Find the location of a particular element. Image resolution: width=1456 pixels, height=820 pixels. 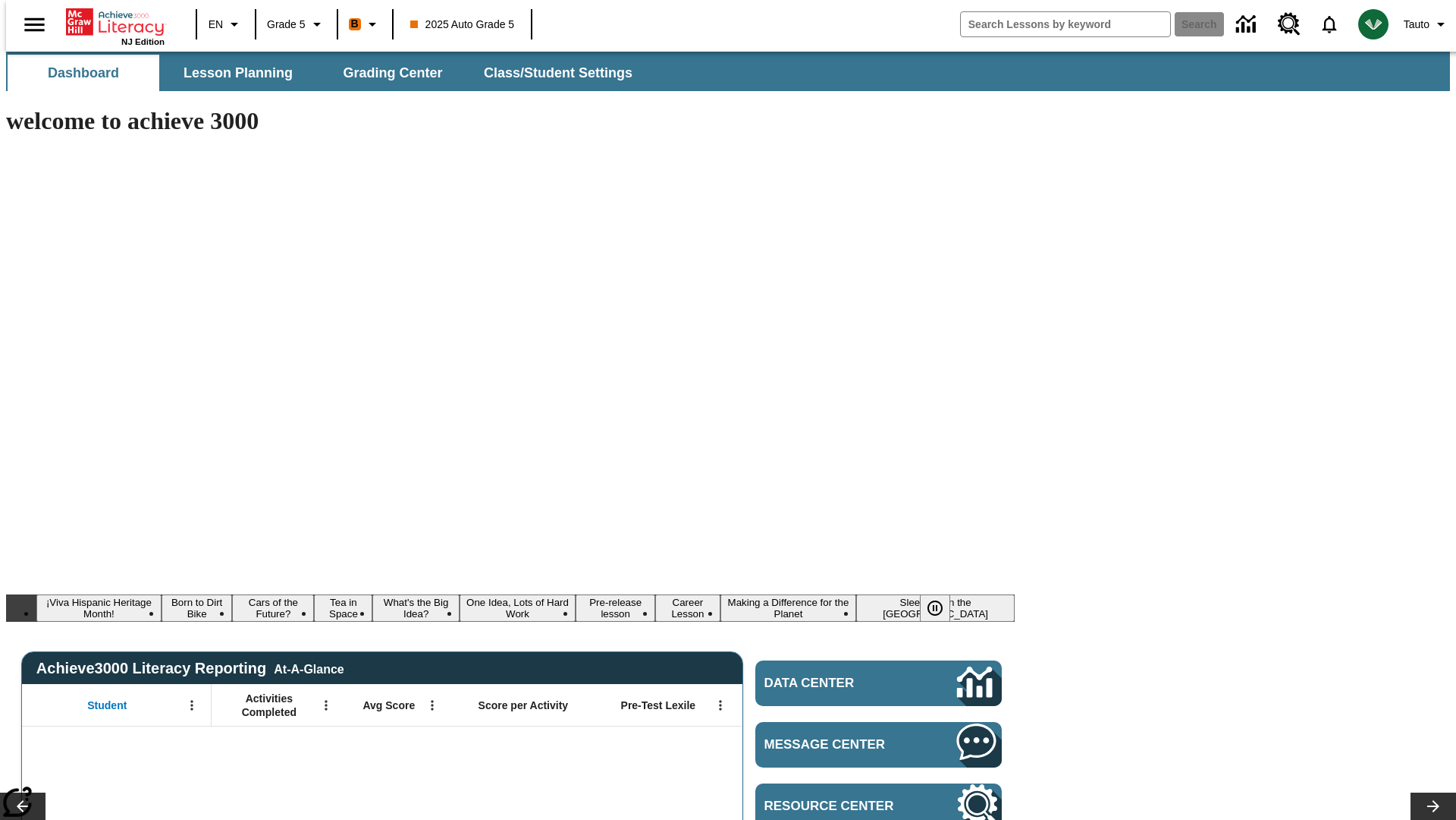

button: Slide 10 Sleepless in the Animal Kingdom is located at coordinates (936, 608).